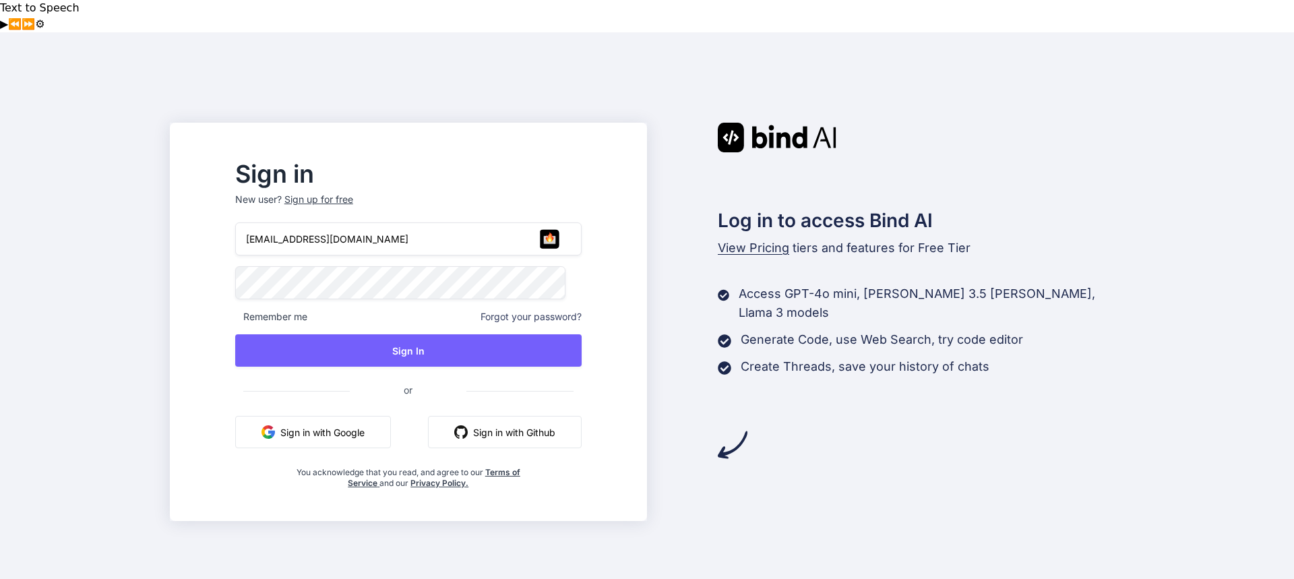  I want to click on button: Sign In, so click(409, 351).